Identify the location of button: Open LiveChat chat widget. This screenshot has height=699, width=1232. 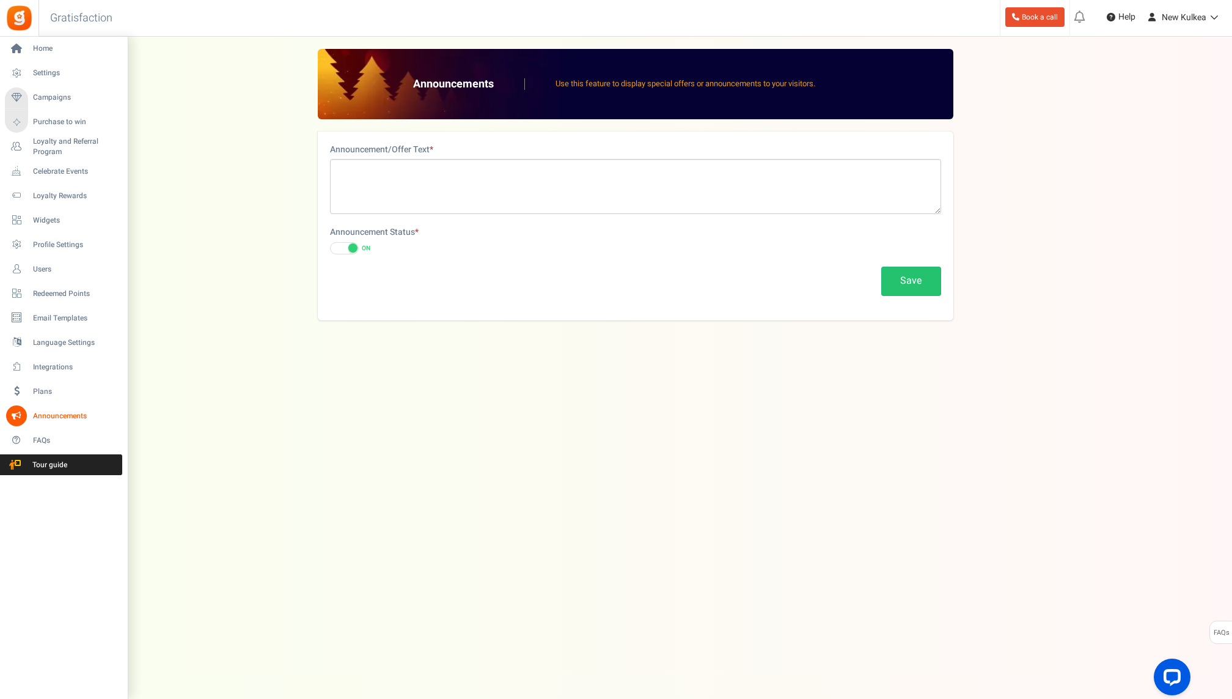
(28, 23).